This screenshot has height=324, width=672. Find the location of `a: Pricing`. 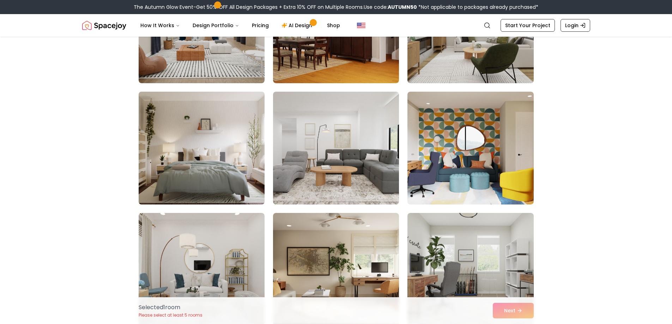

a: Pricing is located at coordinates (260, 25).